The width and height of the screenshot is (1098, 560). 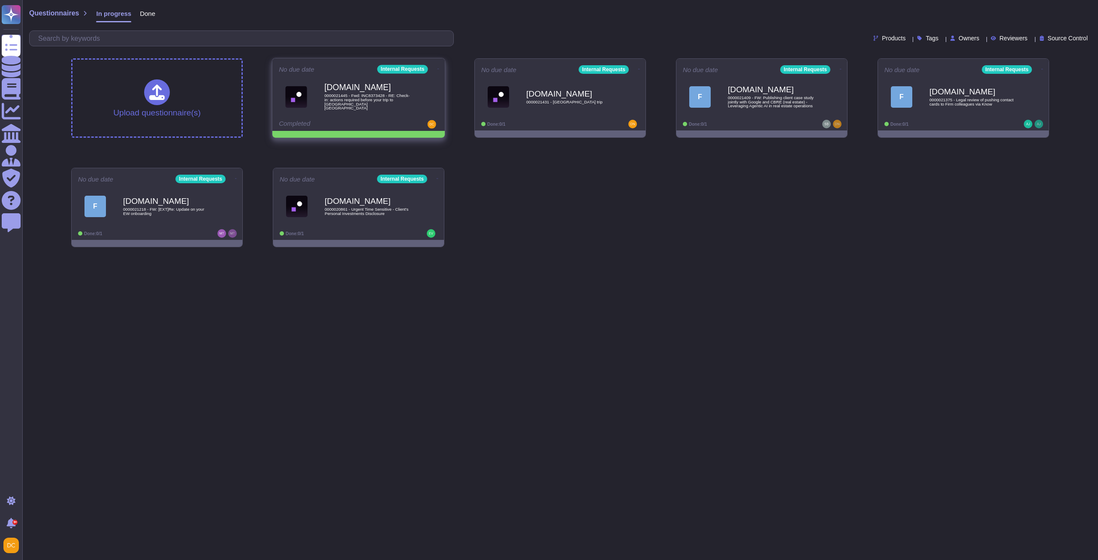 What do you see at coordinates (157, 98) in the screenshot?
I see `div: Upload questionnaire(s)` at bounding box center [157, 98].